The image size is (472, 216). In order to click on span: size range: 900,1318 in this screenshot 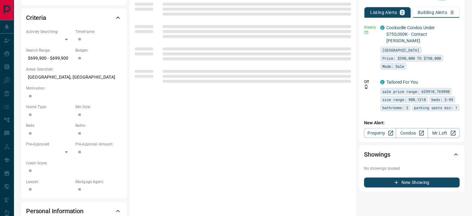, I will do `click(404, 99)`.